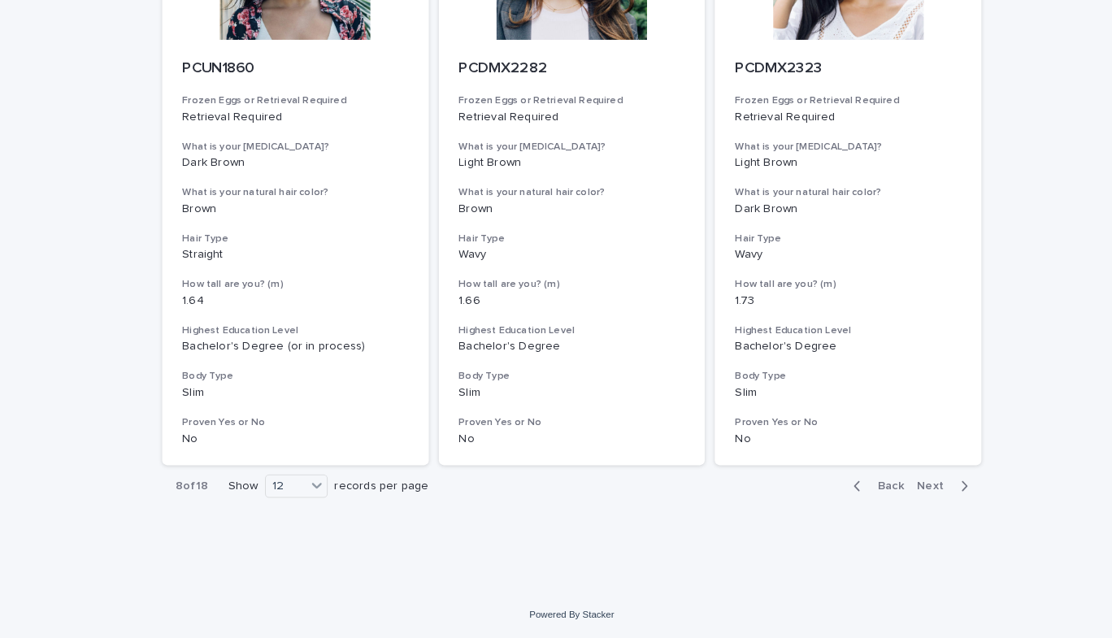  What do you see at coordinates (824, 85) in the screenshot?
I see `p: PCDMX2323` at bounding box center [824, 85].